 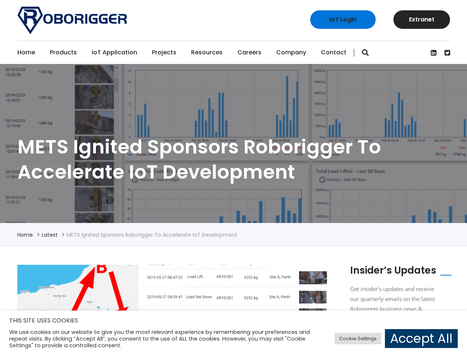 I want to click on a: Contact, so click(x=334, y=53).